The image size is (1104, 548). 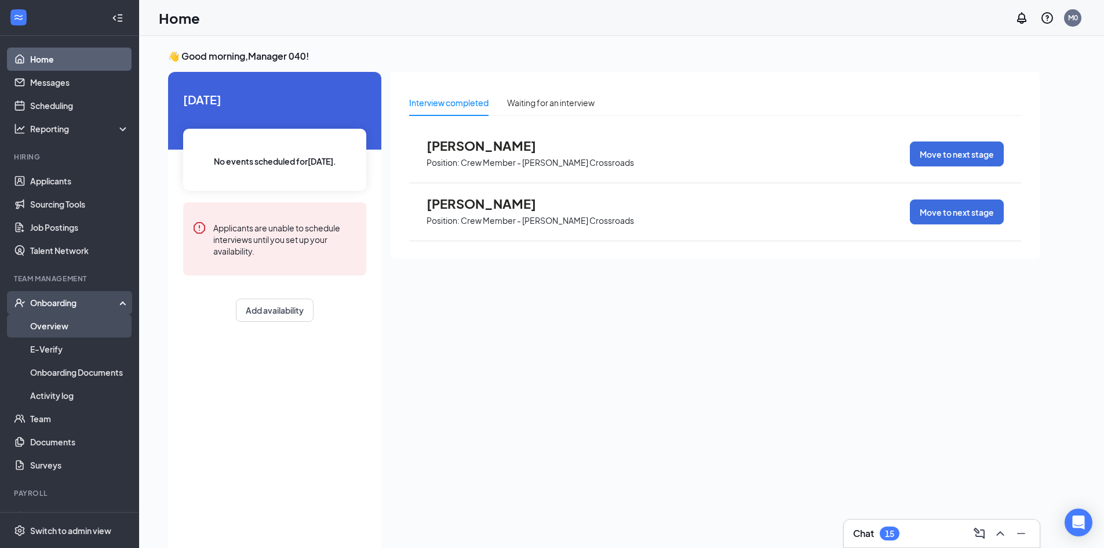 What do you see at coordinates (79, 442) in the screenshot?
I see `a: Documents` at bounding box center [79, 442].